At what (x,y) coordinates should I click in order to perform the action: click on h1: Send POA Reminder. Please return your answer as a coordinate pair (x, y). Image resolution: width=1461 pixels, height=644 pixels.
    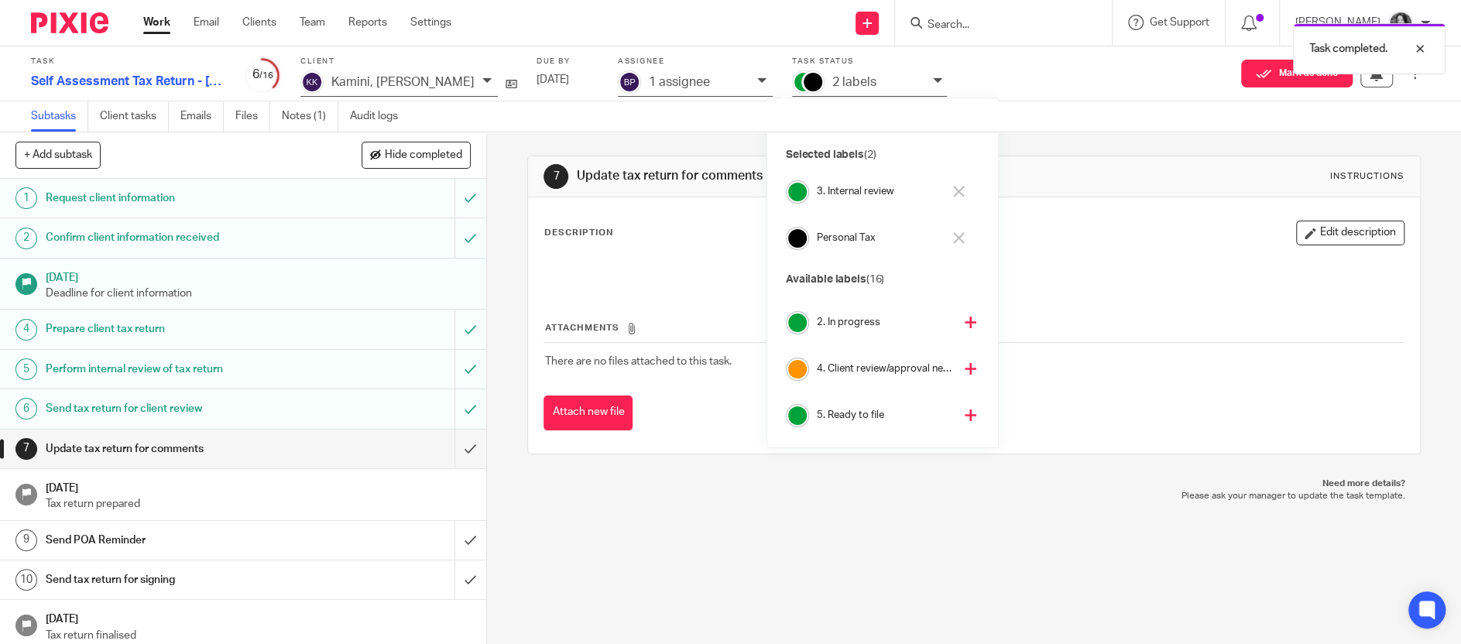
    Looking at the image, I should click on (177, 540).